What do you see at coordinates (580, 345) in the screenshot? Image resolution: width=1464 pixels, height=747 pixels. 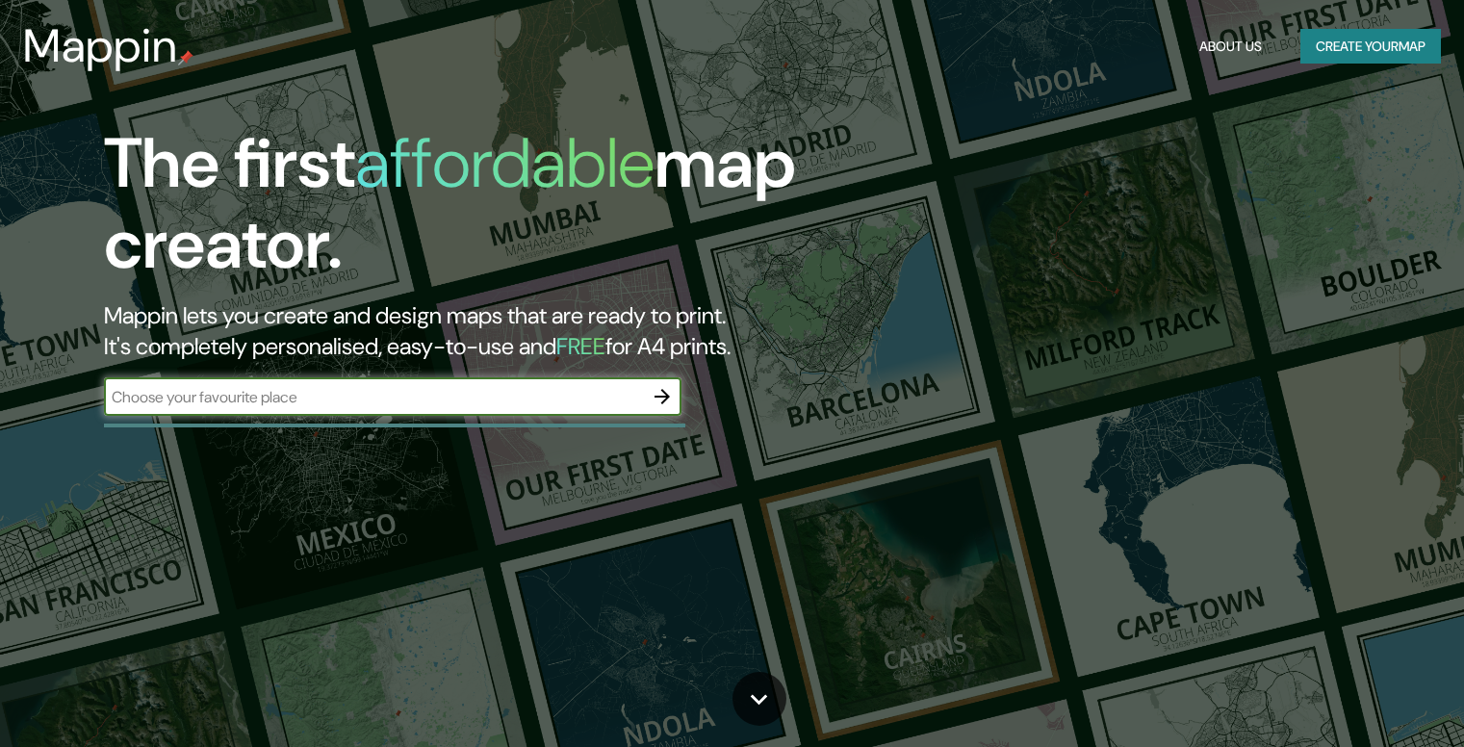 I see `h5: FREE` at bounding box center [580, 345].